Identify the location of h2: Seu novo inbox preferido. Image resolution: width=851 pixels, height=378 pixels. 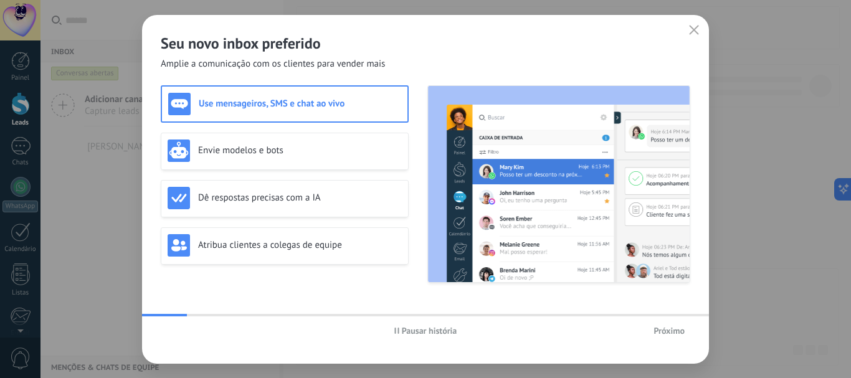
(425, 43).